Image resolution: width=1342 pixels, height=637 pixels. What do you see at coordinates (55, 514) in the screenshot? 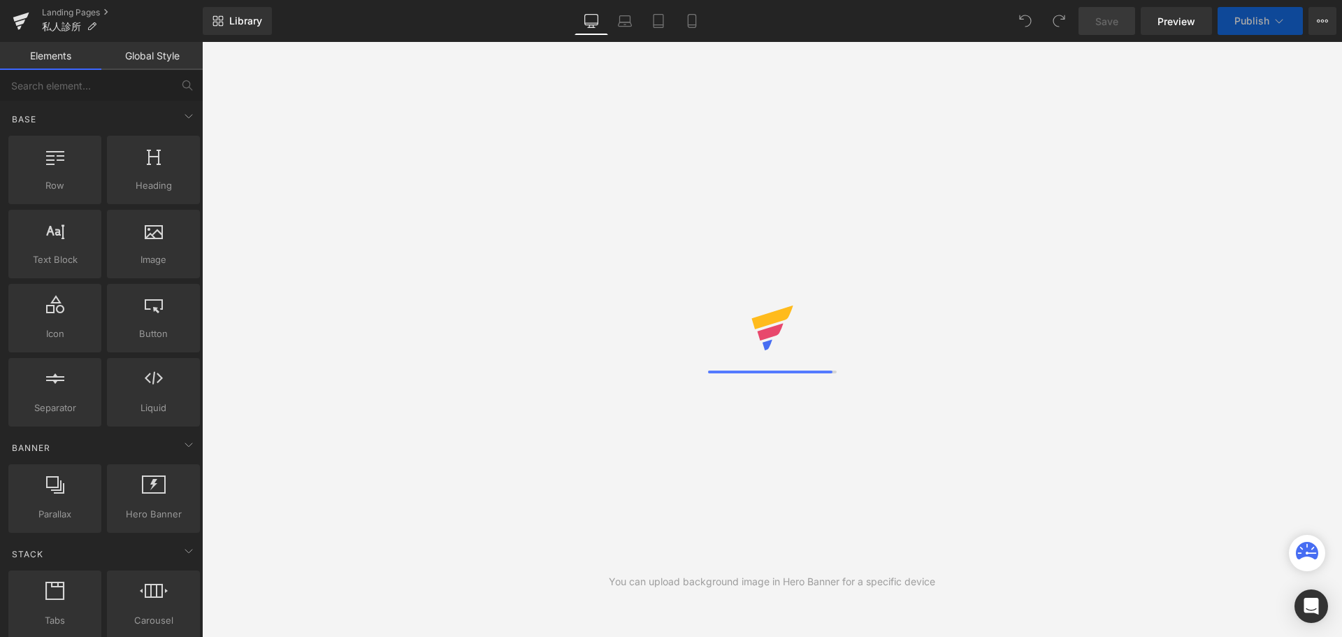
I see `span: Parallax` at bounding box center [55, 514].